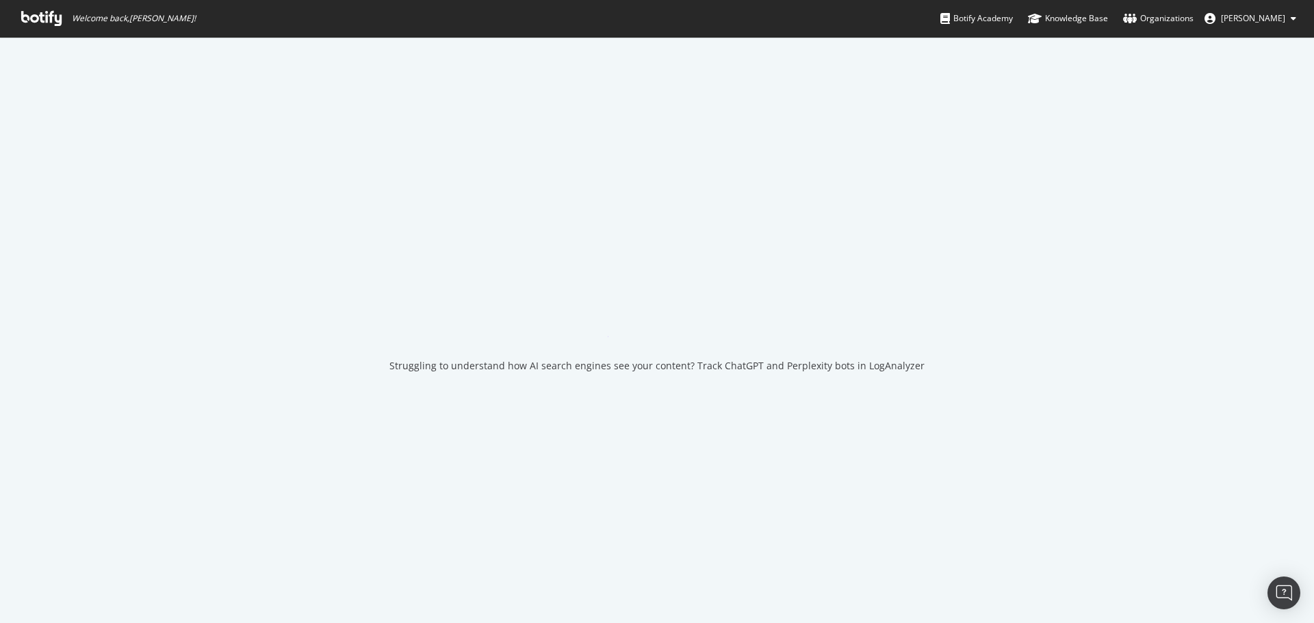 This screenshot has width=1314, height=623. I want to click on span: Olivier Job, so click(1253, 18).